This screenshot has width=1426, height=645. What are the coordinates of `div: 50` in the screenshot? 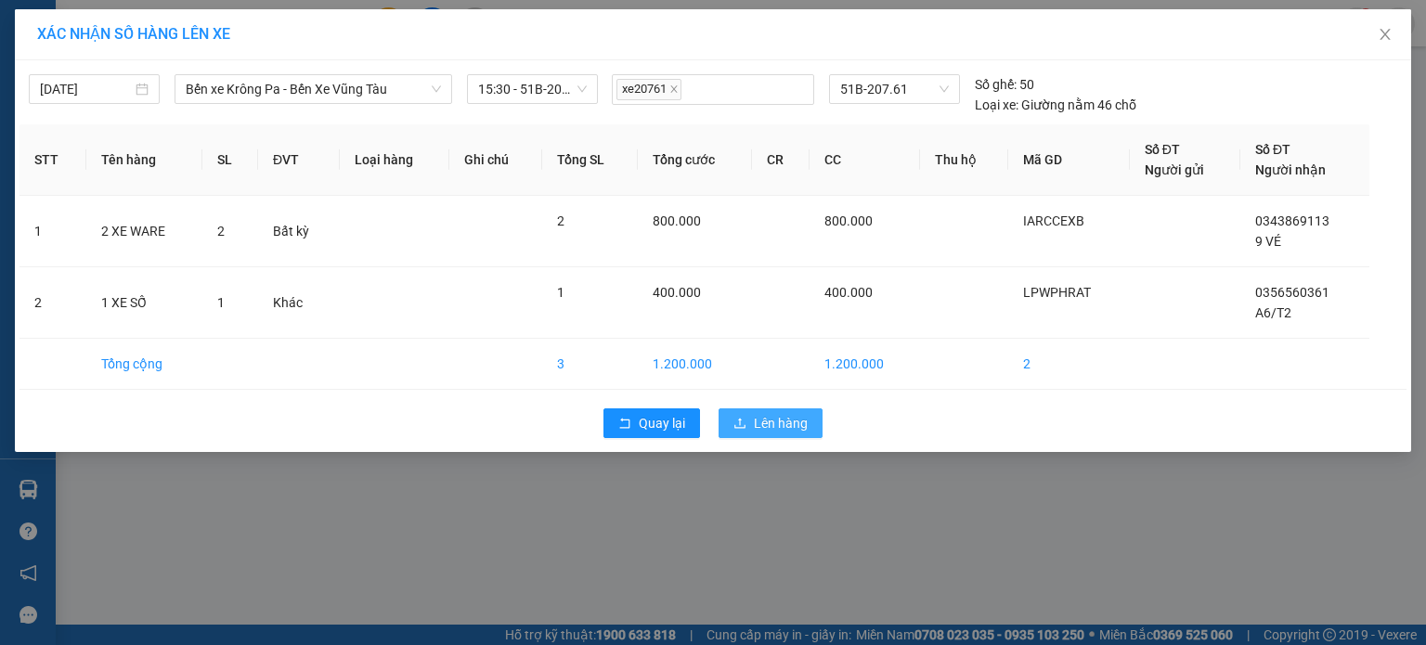 It's located at (1005, 84).